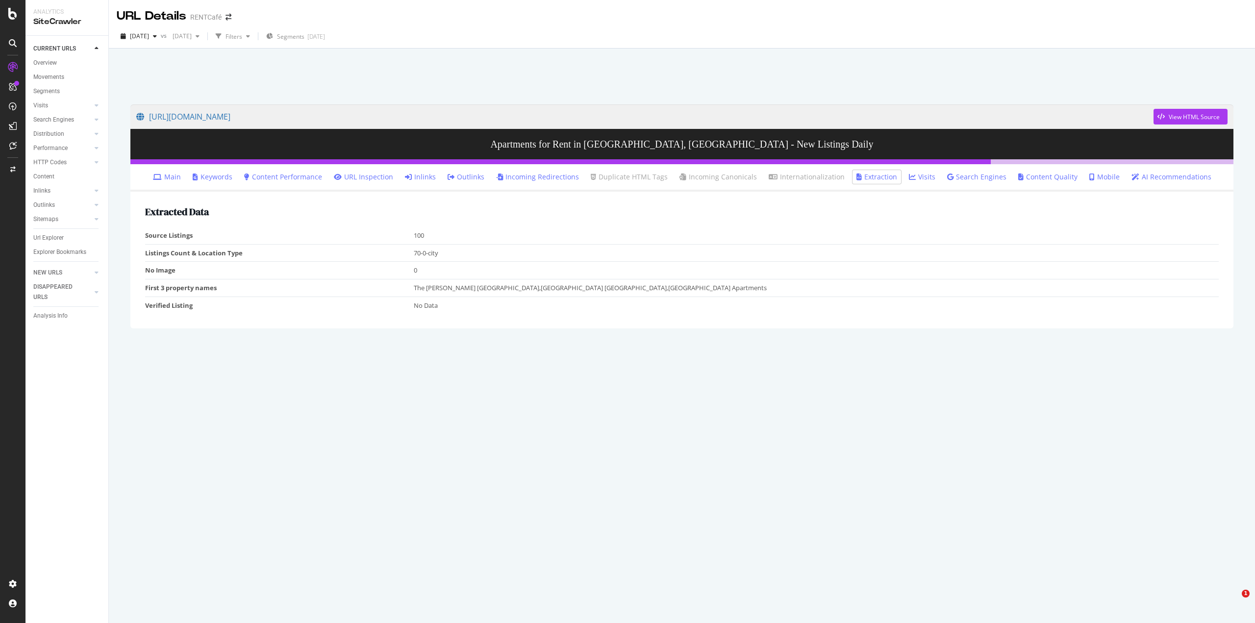  What do you see at coordinates (279, 305) in the screenshot?
I see `td: Verified Listing` at bounding box center [279, 305].